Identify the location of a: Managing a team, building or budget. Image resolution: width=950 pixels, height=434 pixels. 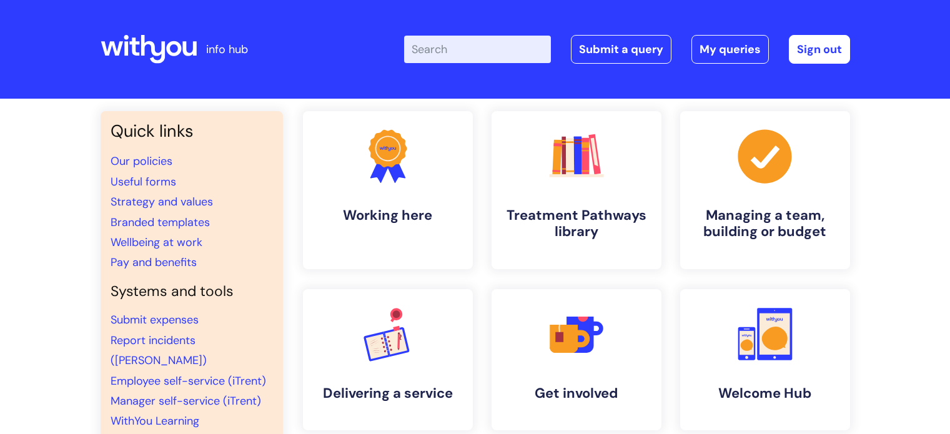
(765, 190).